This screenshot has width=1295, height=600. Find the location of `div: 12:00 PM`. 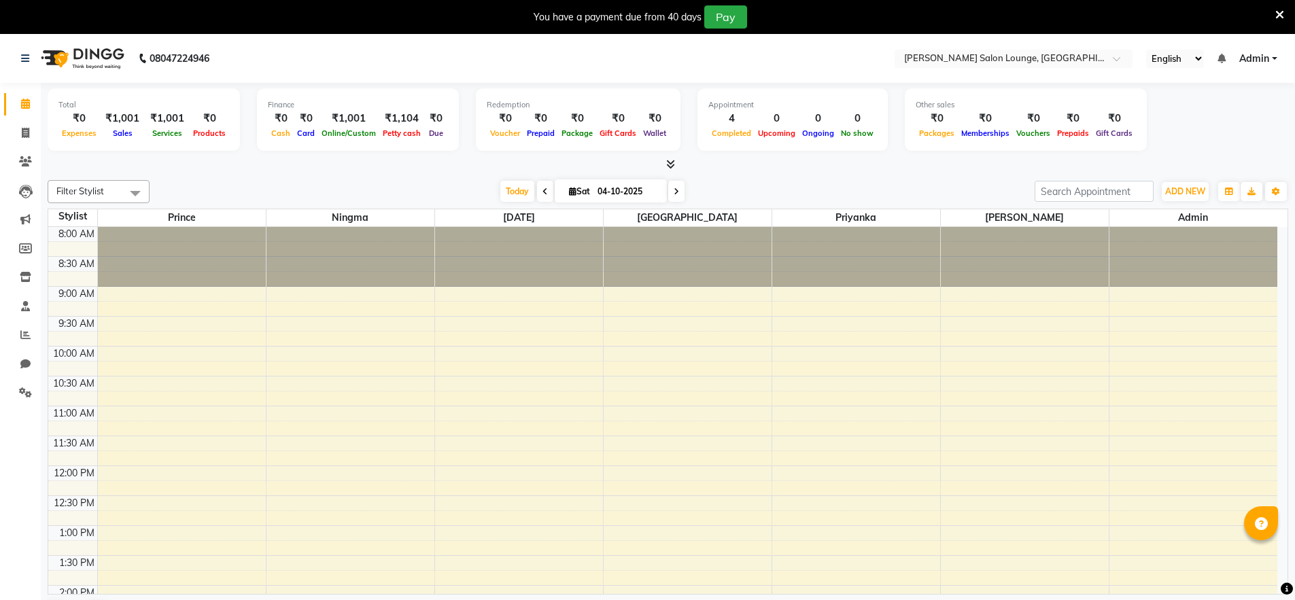

div: 12:00 PM is located at coordinates (74, 473).